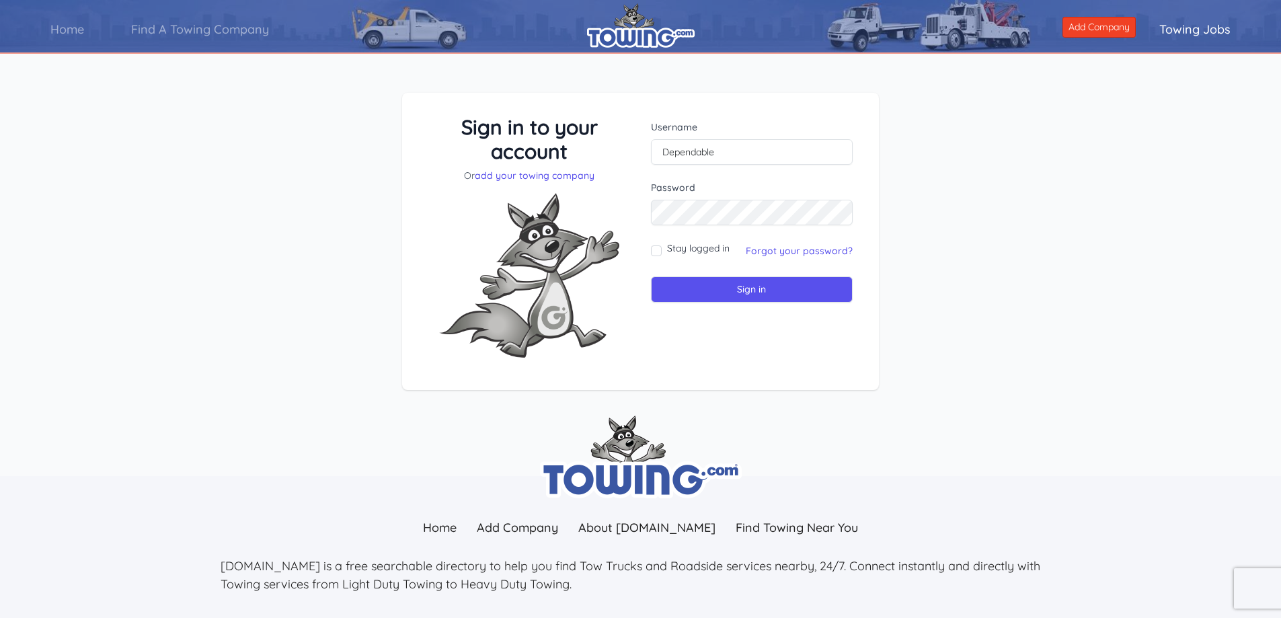 The width and height of the screenshot is (1281, 618). I want to click on a: Forgot your password?, so click(799, 251).